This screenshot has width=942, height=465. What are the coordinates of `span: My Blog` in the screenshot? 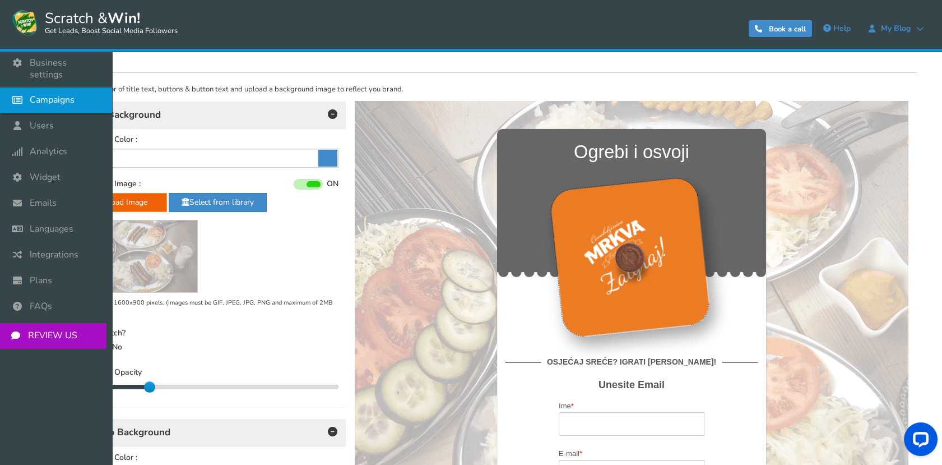 It's located at (896, 29).